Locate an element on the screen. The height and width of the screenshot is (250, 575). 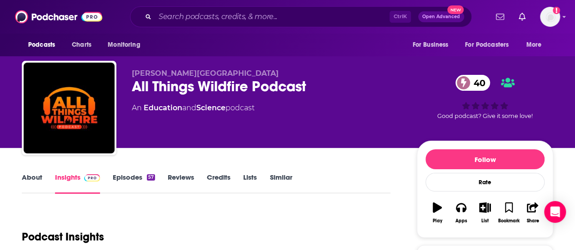
div: Apps is located at coordinates (461, 221).